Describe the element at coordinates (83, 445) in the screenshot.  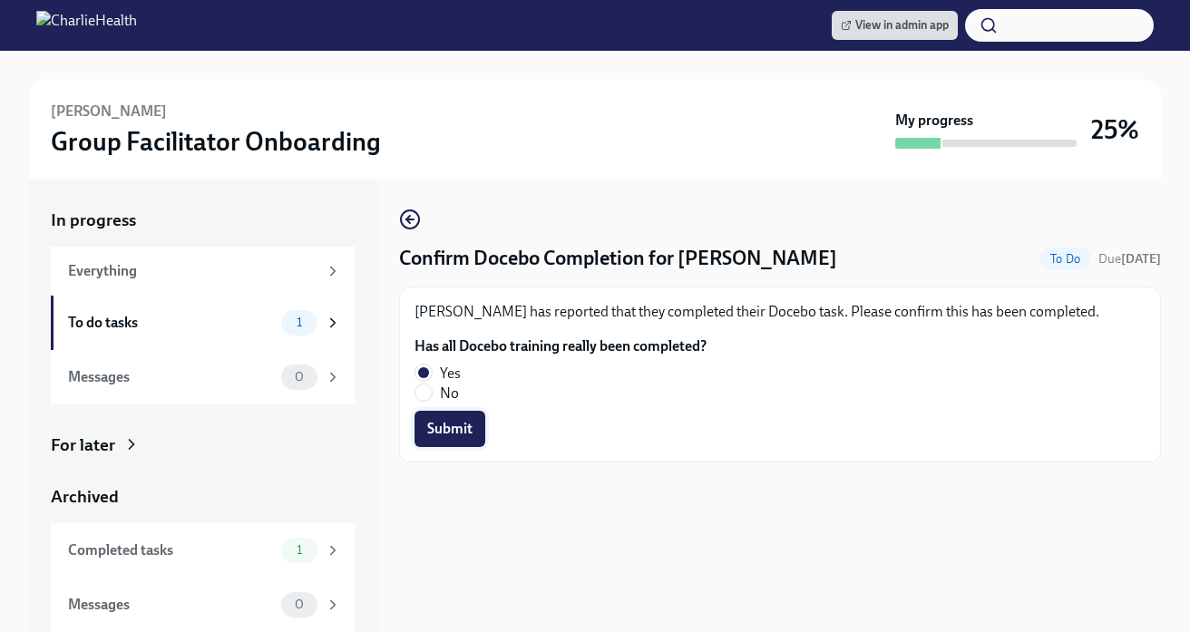
I see `div: For later` at that location.